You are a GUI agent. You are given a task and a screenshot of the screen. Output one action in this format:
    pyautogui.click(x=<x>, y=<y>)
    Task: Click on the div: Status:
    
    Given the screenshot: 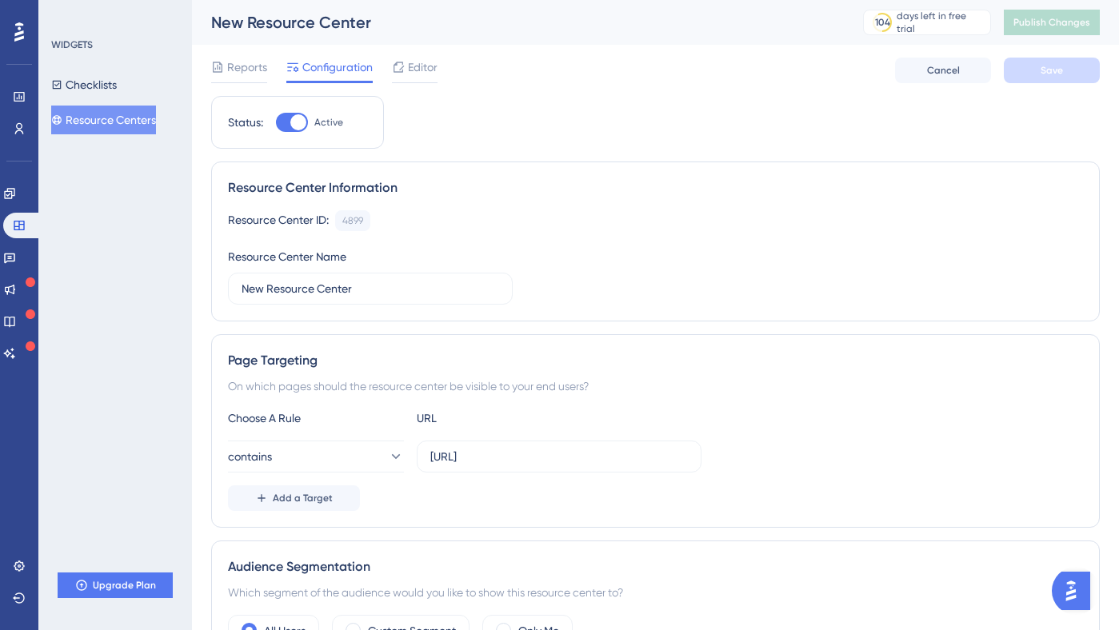 What is the action you would take?
    pyautogui.click(x=246, y=122)
    